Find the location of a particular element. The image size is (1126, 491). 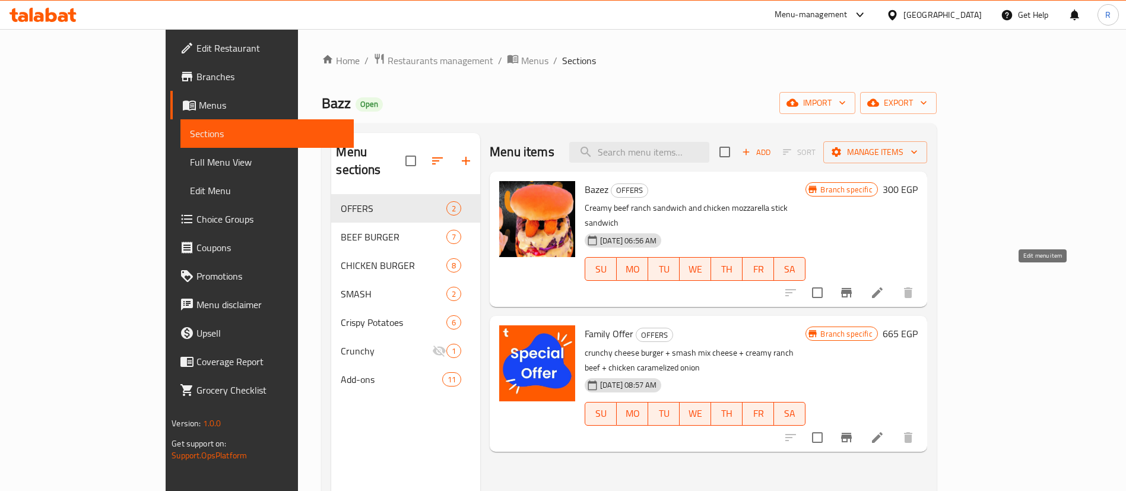

div: CHICKEN BURGER8 is located at coordinates (405, 265).